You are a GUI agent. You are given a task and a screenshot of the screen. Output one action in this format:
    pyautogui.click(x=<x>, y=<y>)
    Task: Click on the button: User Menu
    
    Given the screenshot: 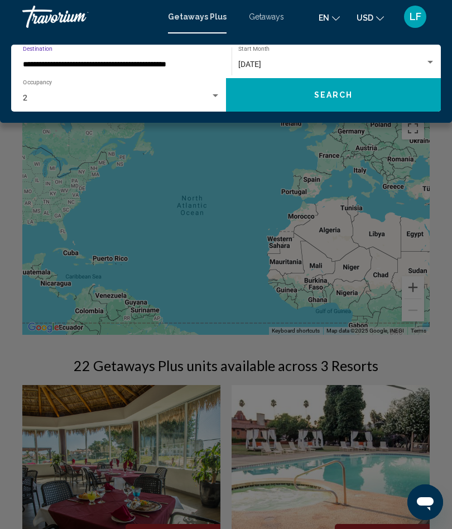 What is the action you would take?
    pyautogui.click(x=415, y=17)
    